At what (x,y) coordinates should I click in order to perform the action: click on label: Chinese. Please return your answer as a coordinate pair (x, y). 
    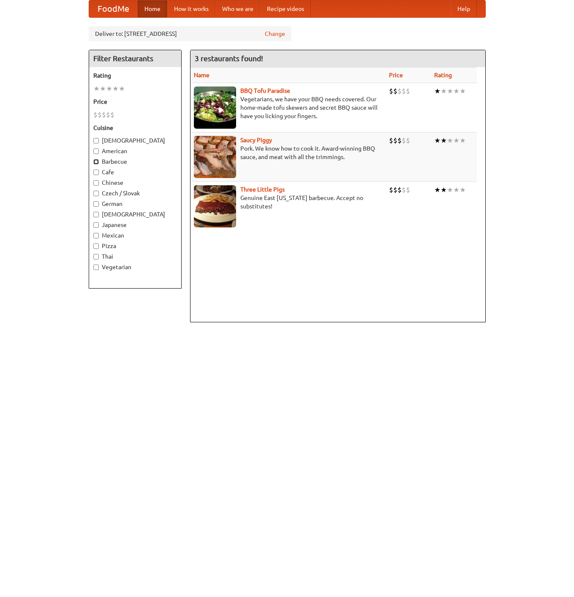
    Looking at the image, I should click on (135, 183).